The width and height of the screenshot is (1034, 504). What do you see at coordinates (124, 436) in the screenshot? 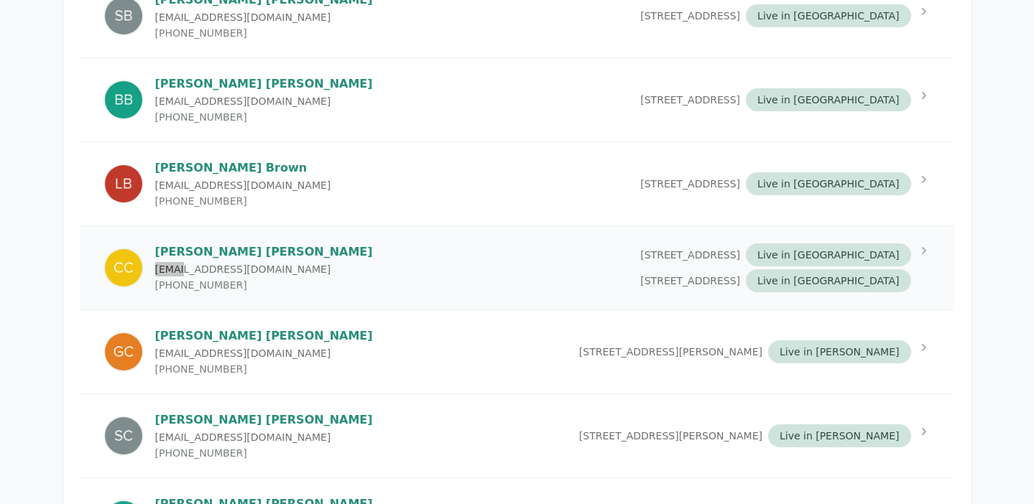
I see `img: Sharon Chapman` at bounding box center [124, 436].